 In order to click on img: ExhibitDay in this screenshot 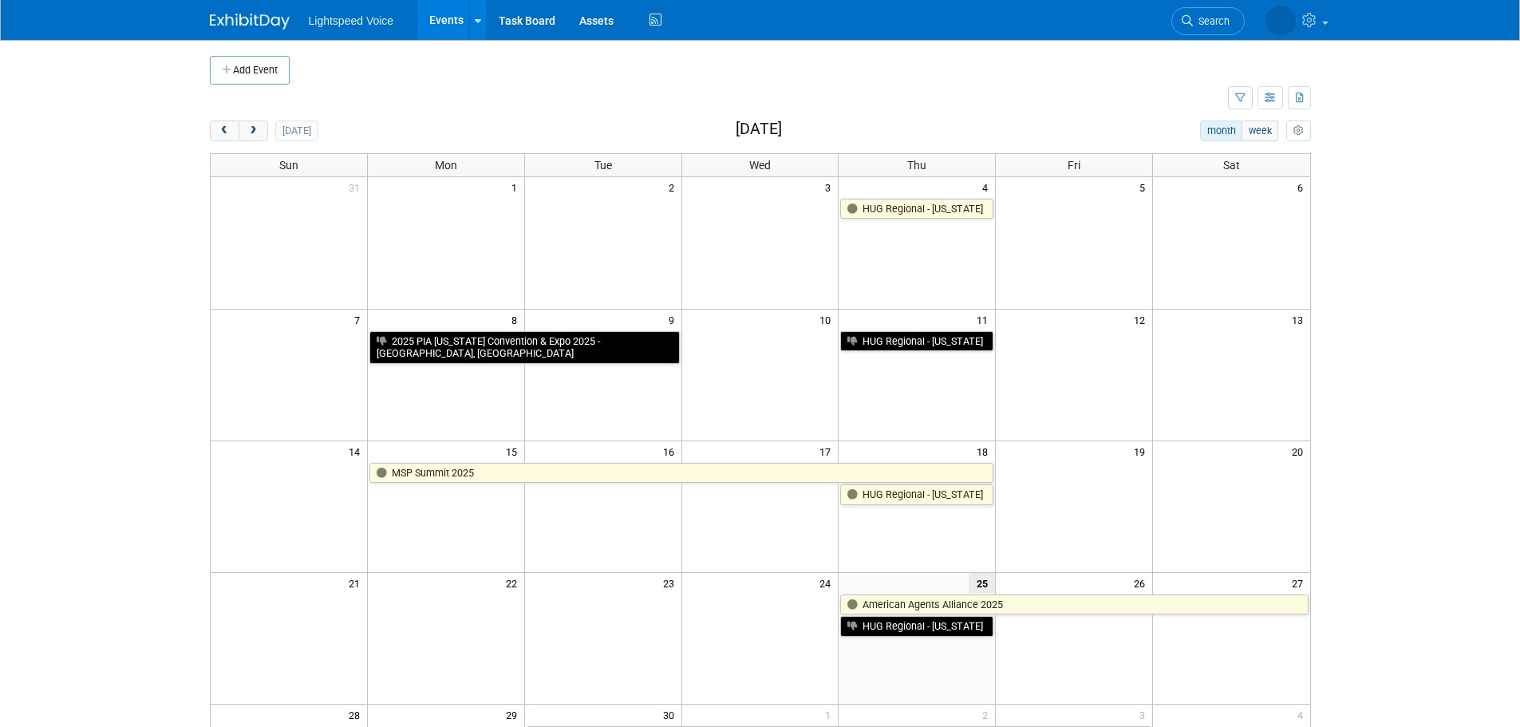, I will do `click(250, 22)`.